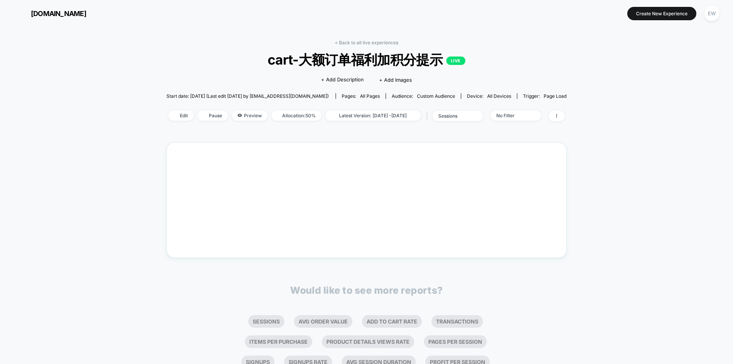 This screenshot has height=364, width=733. I want to click on div: sessions, so click(454, 116).